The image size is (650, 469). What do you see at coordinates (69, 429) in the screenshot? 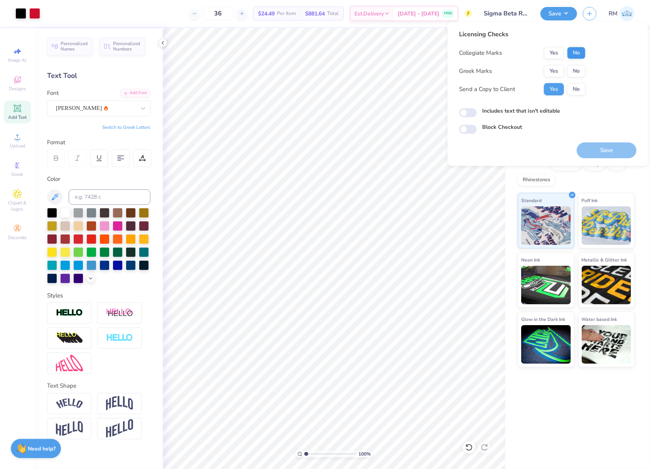
I see `img: Flag` at bounding box center [69, 429].